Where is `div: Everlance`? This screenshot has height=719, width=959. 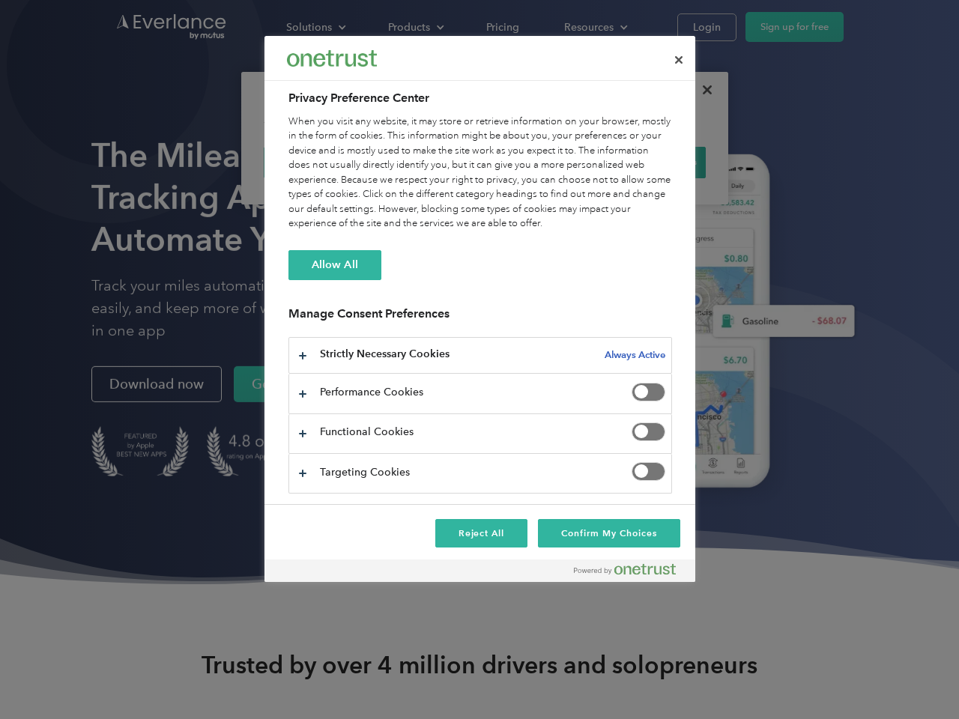 div: Everlance is located at coordinates (332, 58).